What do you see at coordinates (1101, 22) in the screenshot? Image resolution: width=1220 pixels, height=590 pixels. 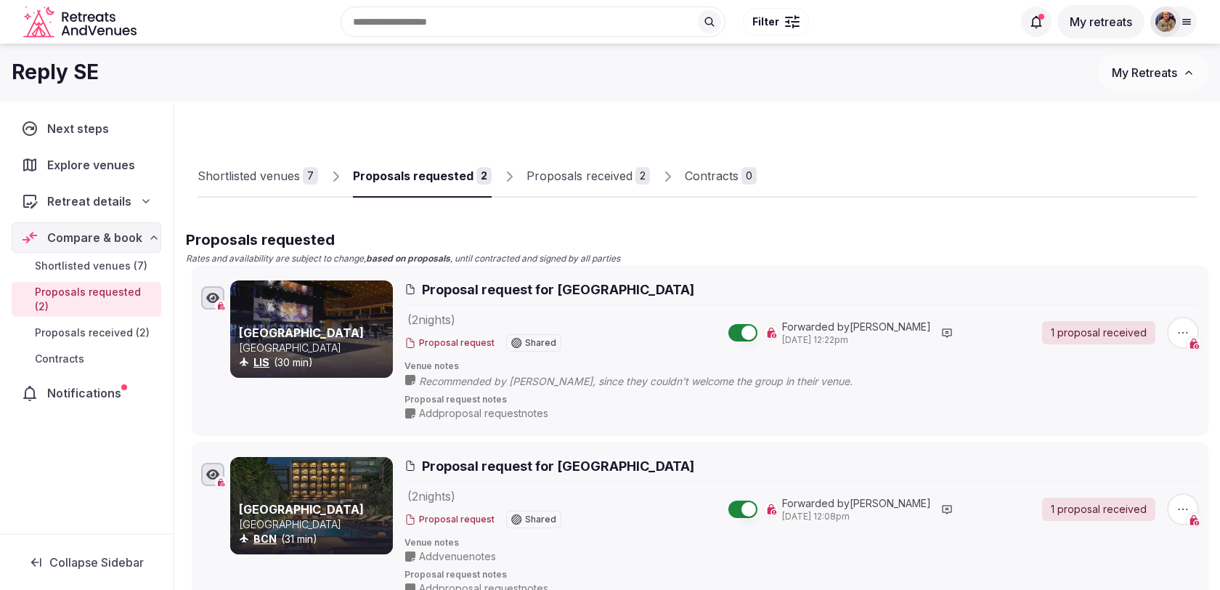 I see `a: My retreats` at bounding box center [1101, 22].